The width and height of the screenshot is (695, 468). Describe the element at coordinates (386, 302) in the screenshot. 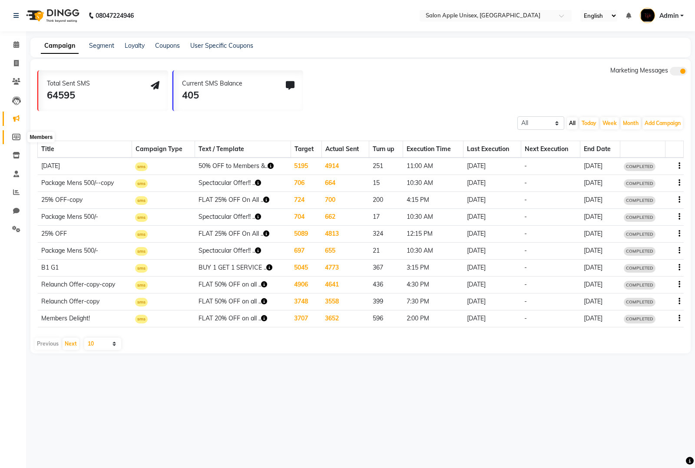

I see `td: 399` at that location.